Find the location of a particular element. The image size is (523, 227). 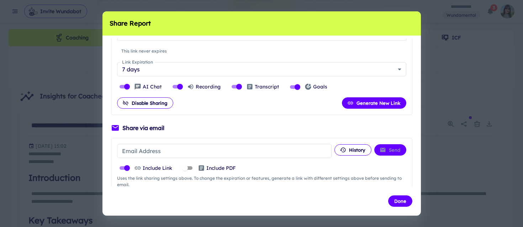

h6: Share via email is located at coordinates (143, 128).